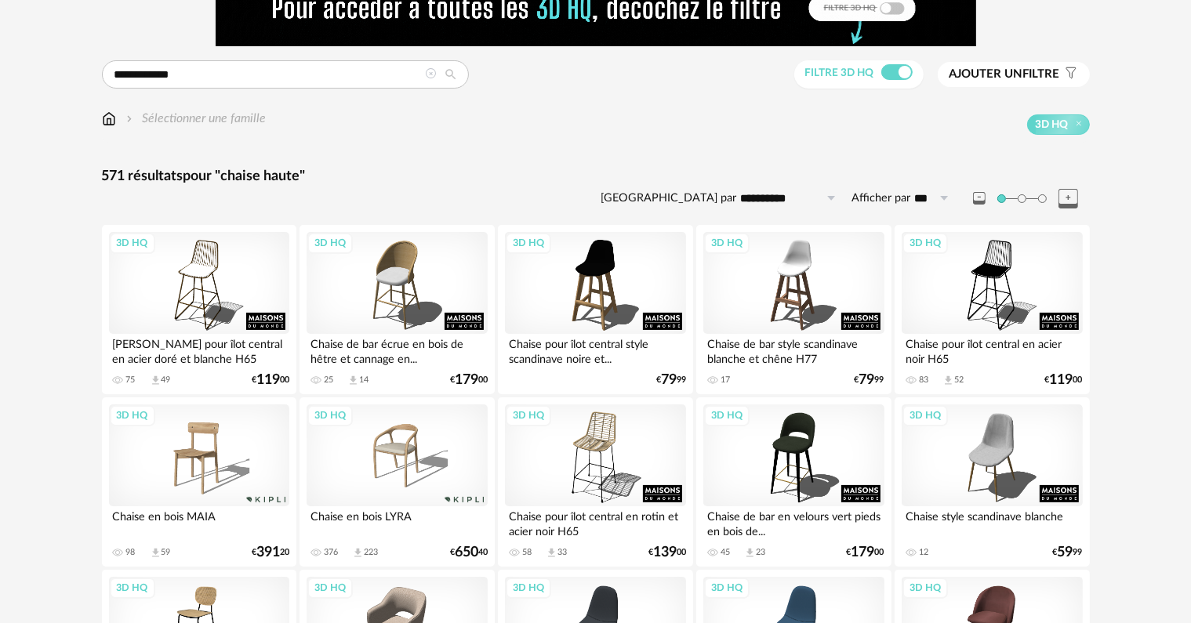 This screenshot has height=623, width=1191. I want to click on div: 83, so click(924, 380).